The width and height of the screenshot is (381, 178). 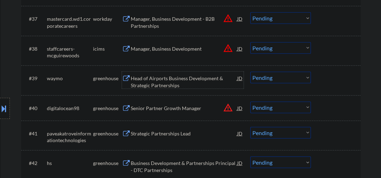 What do you see at coordinates (184, 22) in the screenshot?
I see `div: Manager, Business Development - B2B Partnerships` at bounding box center [184, 22].